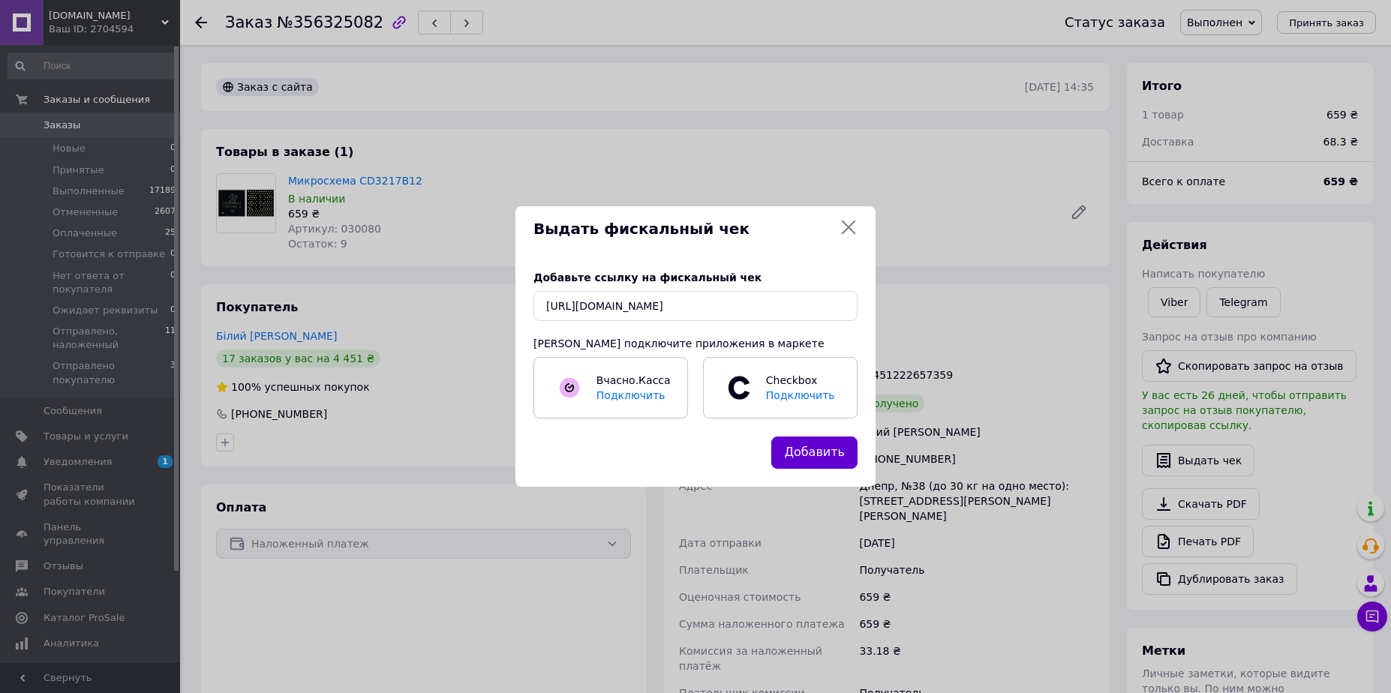 The height and width of the screenshot is (693, 1391). I want to click on span: Вчасно.Касса, so click(633, 380).